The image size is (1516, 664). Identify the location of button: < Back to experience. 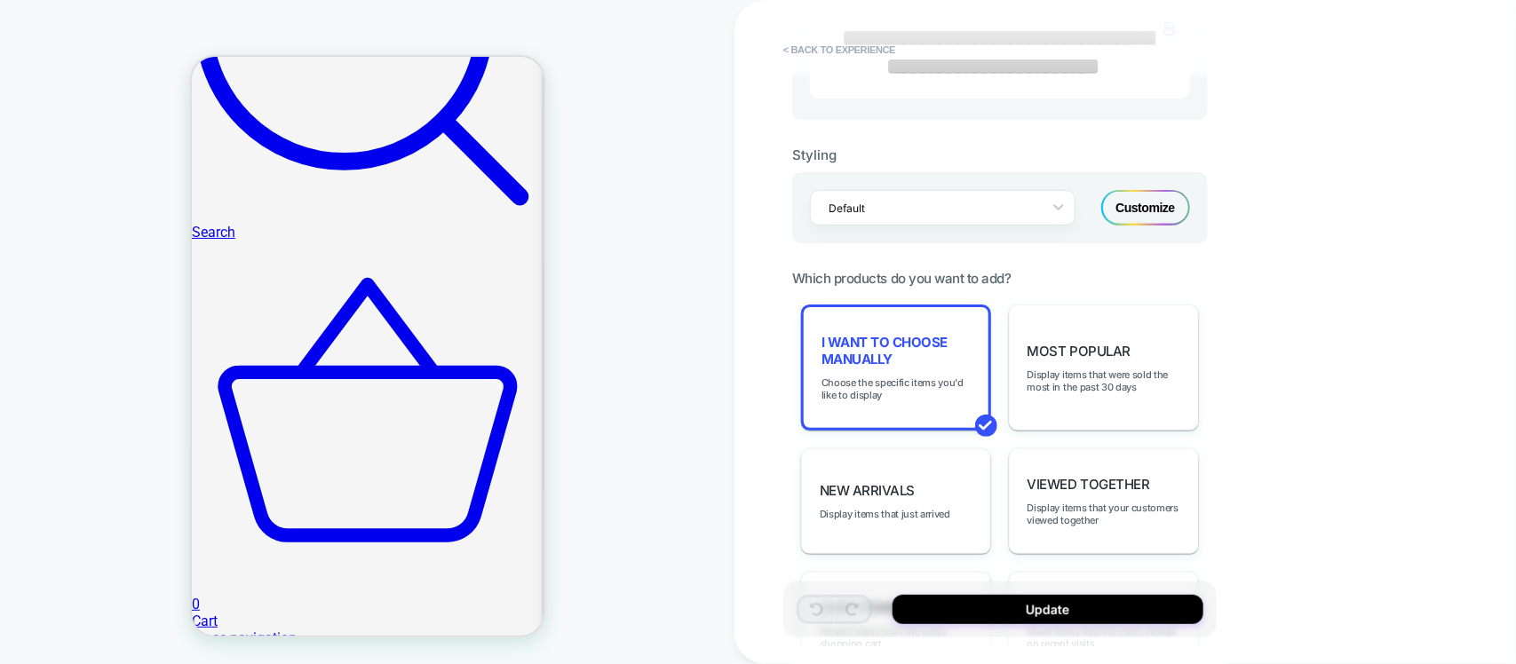
(839, 50).